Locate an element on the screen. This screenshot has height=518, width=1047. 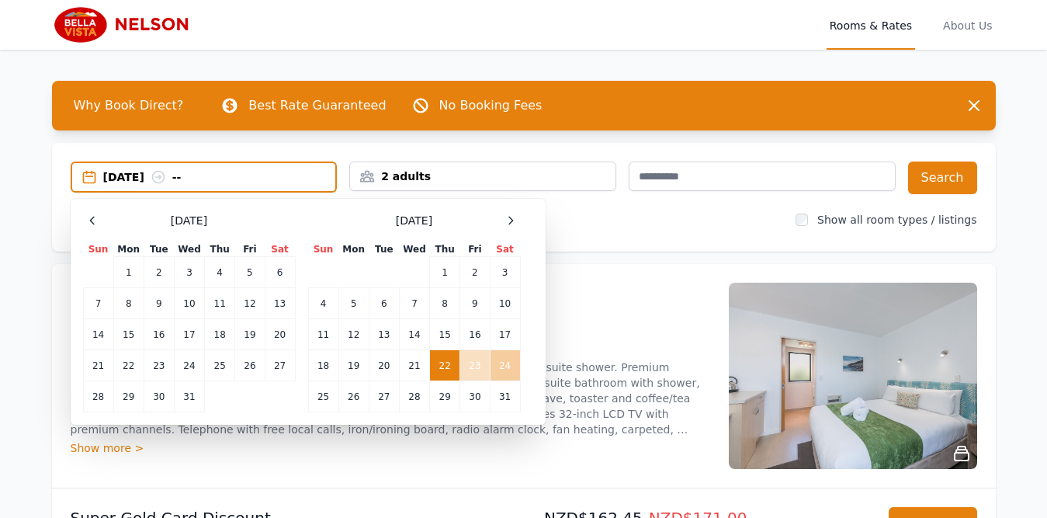
img: Bella Vista Motel Nelson is located at coordinates (126, 25).